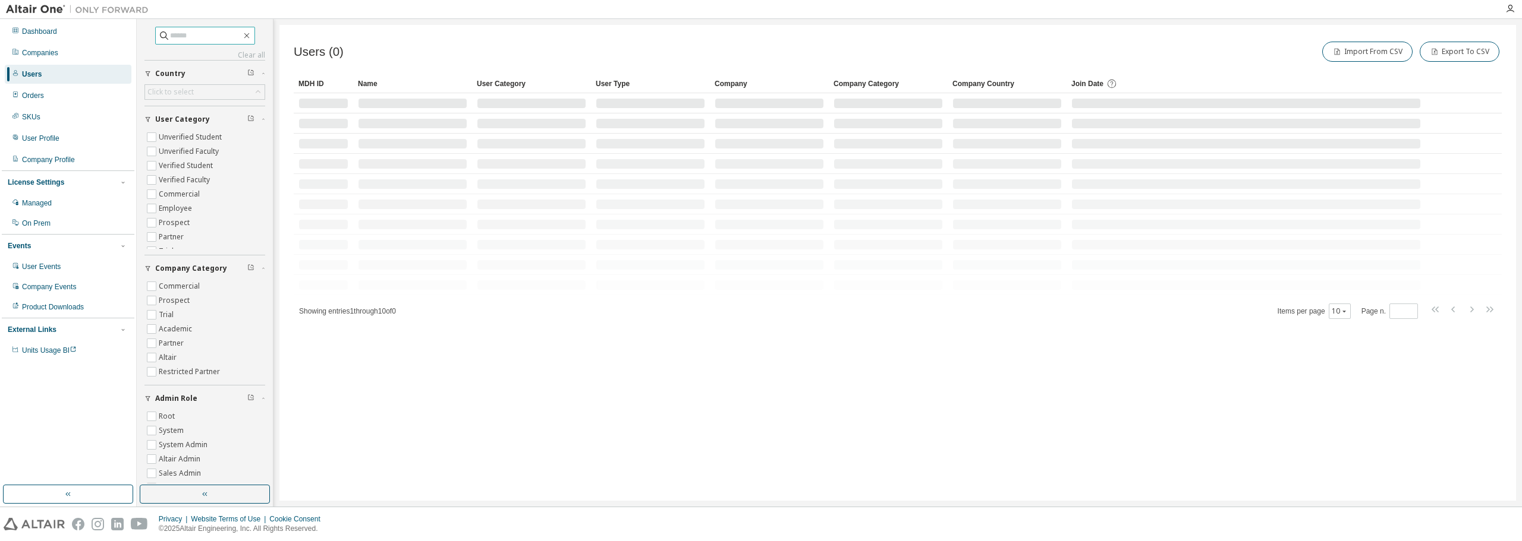 The width and height of the screenshot is (1522, 541). What do you see at coordinates (117, 524) in the screenshot?
I see `img: linkedin.svg` at bounding box center [117, 524].